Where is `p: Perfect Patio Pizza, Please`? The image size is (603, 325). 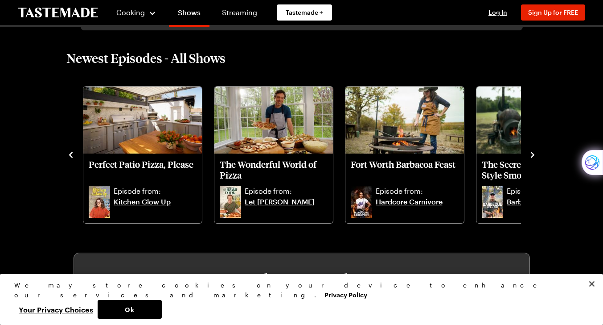
p: Perfect Patio Pizza, Please is located at coordinates (143, 169).